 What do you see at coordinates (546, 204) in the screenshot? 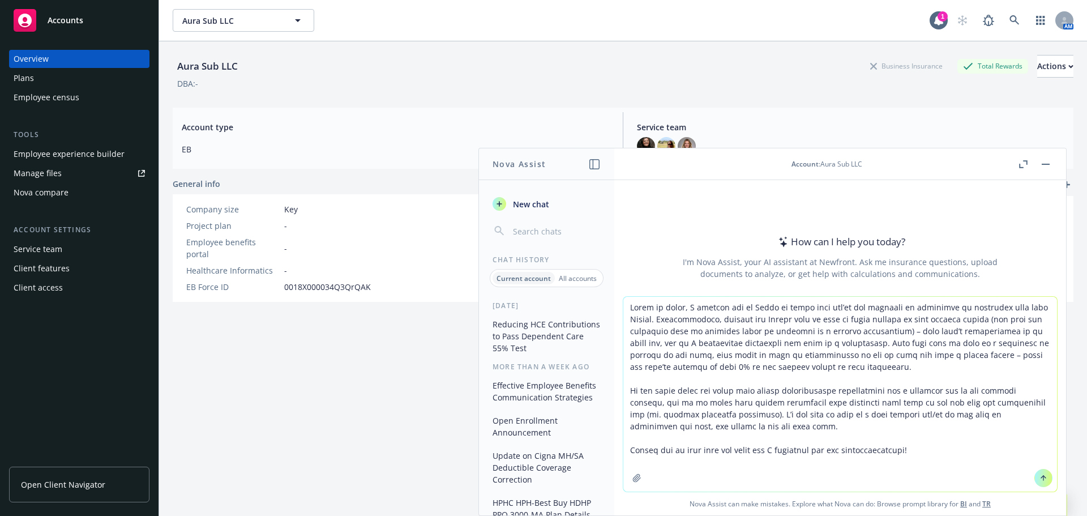
I see `button: New chat` at bounding box center [546, 204].